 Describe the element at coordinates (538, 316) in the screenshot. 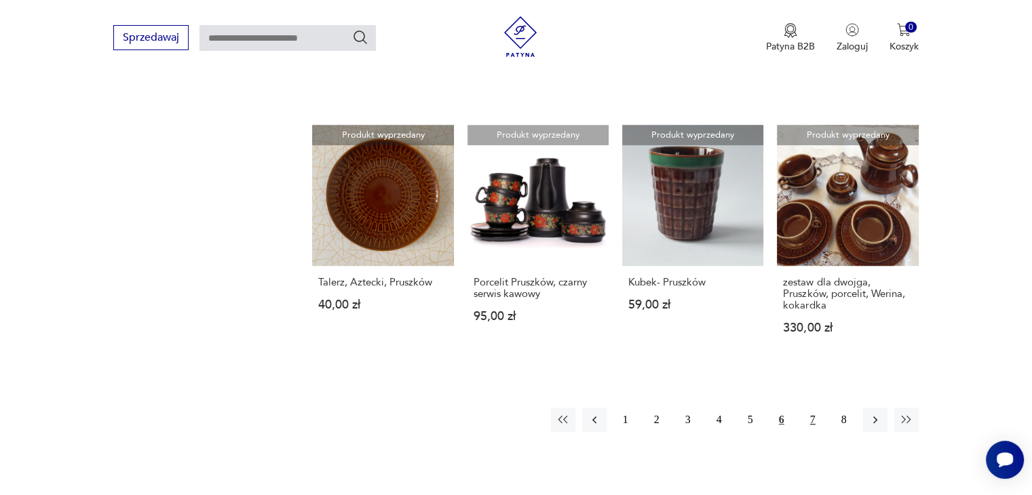

I see `p: 95,00 zł` at that location.